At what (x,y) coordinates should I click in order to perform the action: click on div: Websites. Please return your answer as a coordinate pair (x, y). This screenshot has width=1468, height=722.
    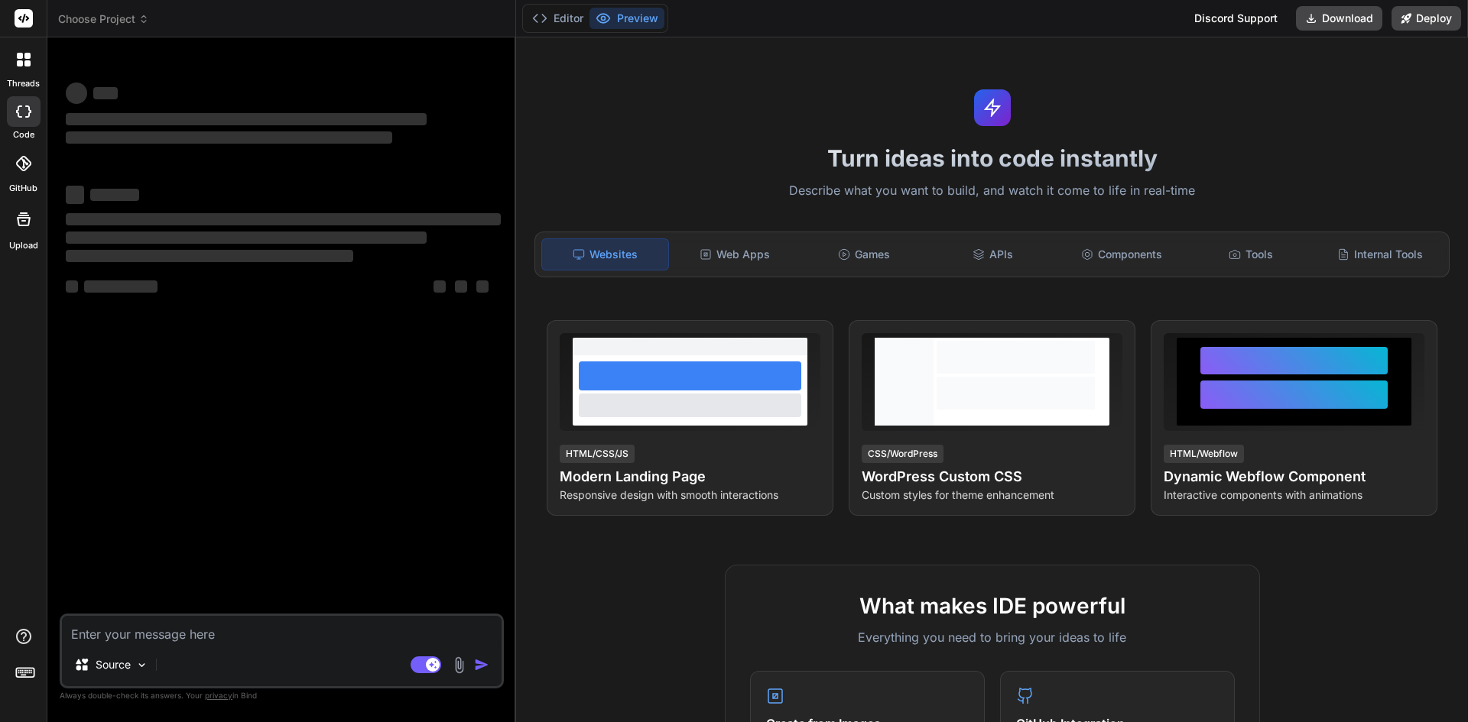
    Looking at the image, I should click on (605, 255).